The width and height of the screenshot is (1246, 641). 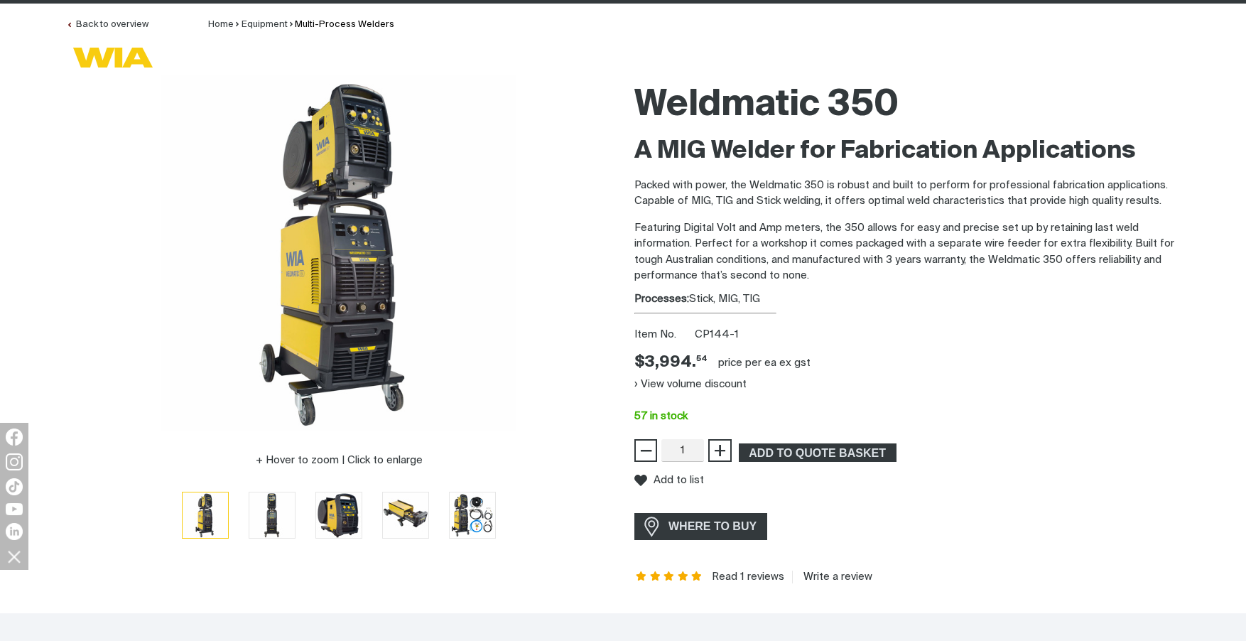 I want to click on img: Instagram, so click(x=14, y=462).